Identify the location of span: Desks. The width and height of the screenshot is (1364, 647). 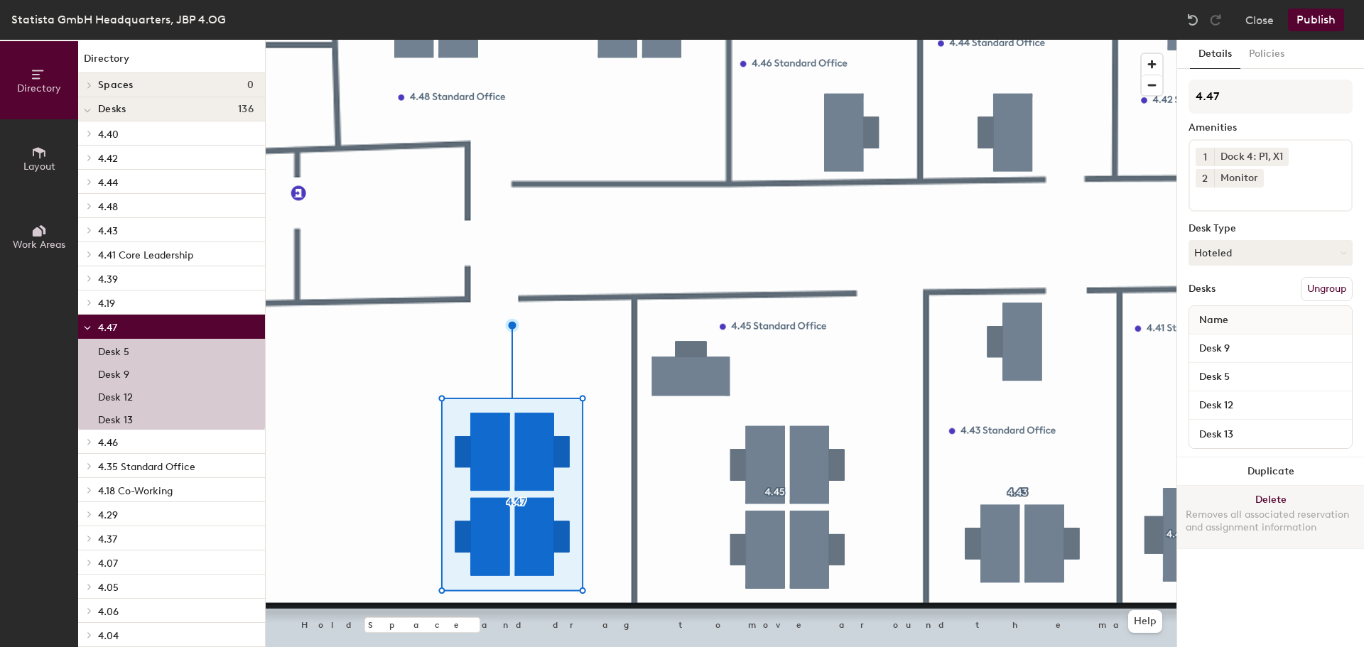
(112, 109).